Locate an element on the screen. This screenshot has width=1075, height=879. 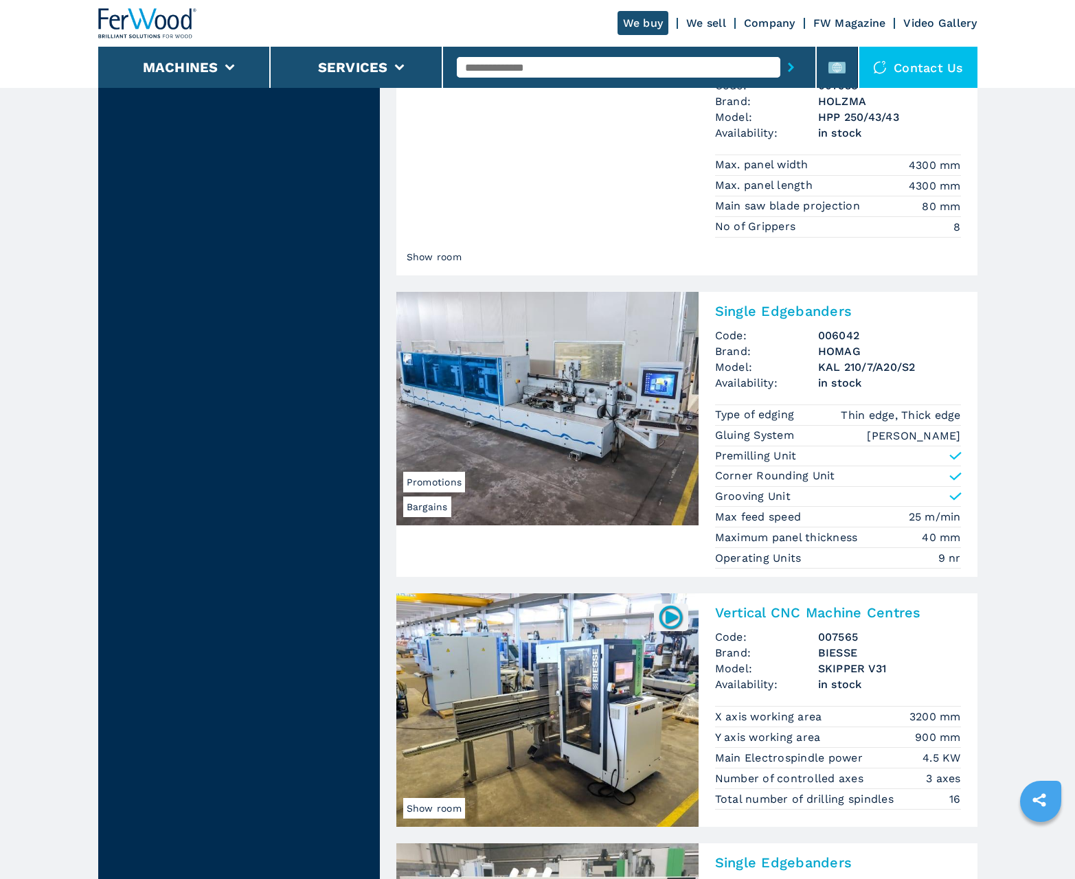
h3: SKIPPER V31 is located at coordinates (890, 669).